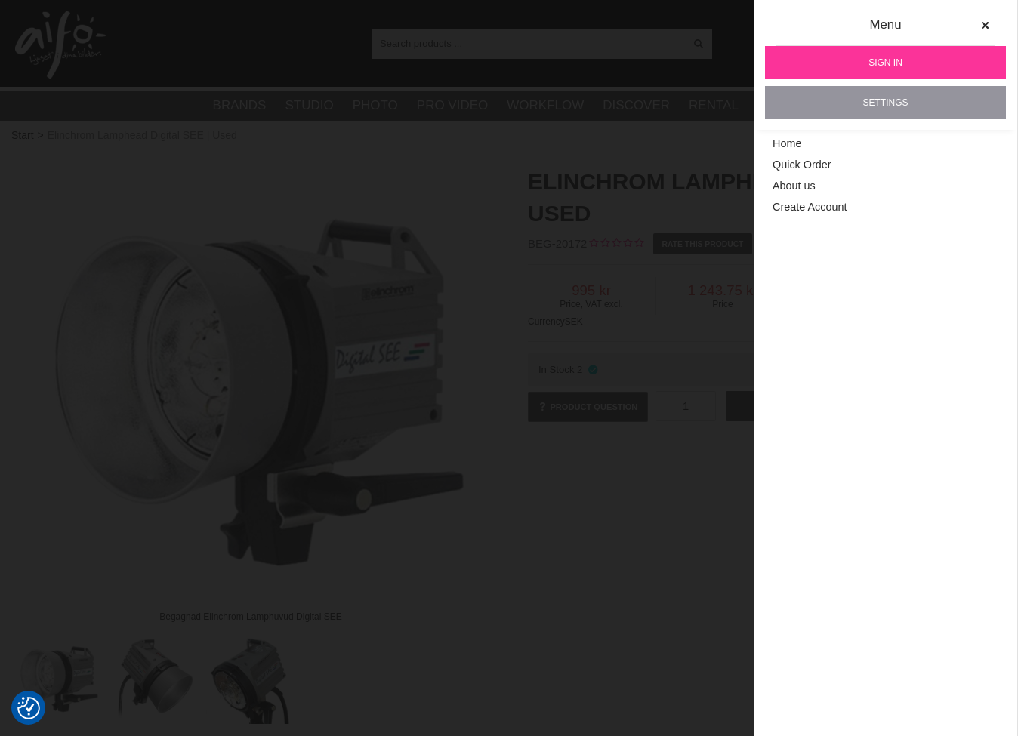 This screenshot has width=1018, height=736. I want to click on a: Home, so click(885, 144).